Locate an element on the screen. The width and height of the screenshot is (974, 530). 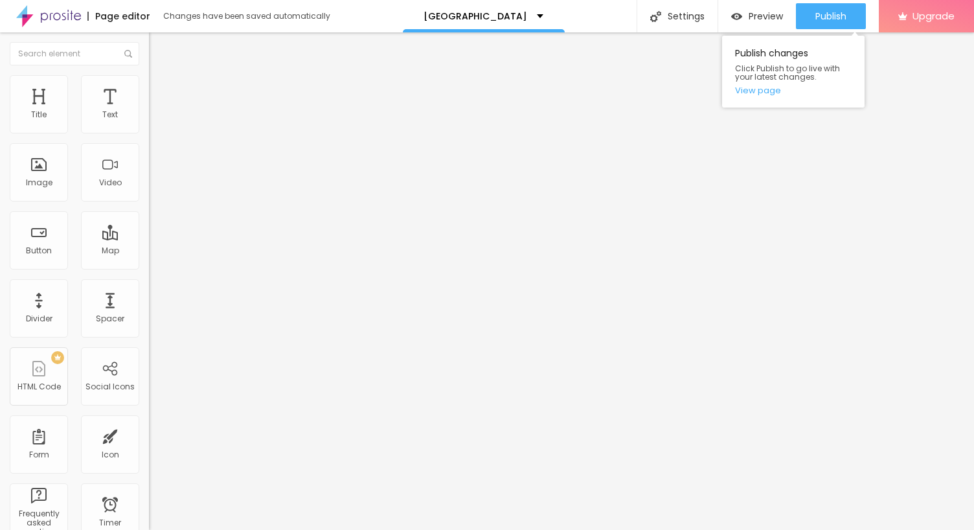
div: Map is located at coordinates (110, 251).